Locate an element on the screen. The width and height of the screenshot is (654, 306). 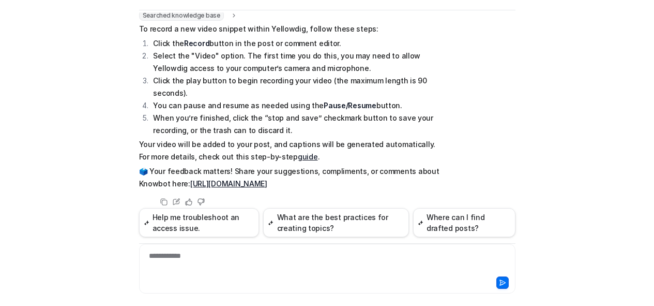
button: Help me troubleshoot an access issue. is located at coordinates (199, 222).